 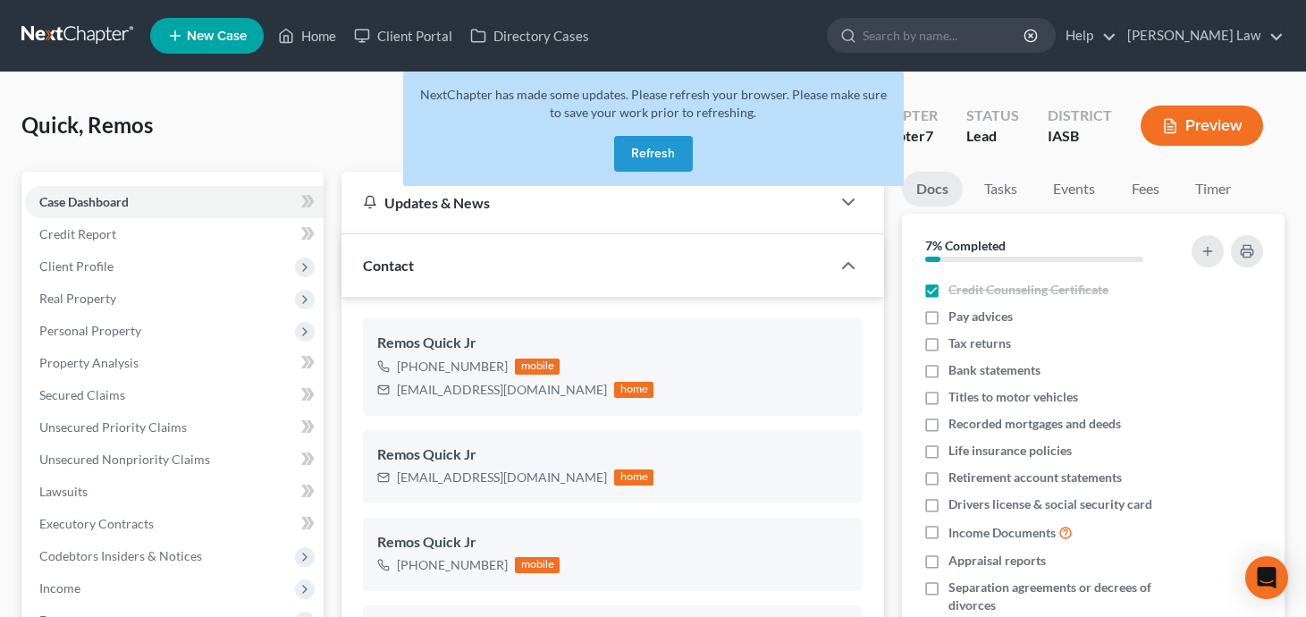 I want to click on a: Unsecured Priority Claims, so click(x=174, y=427).